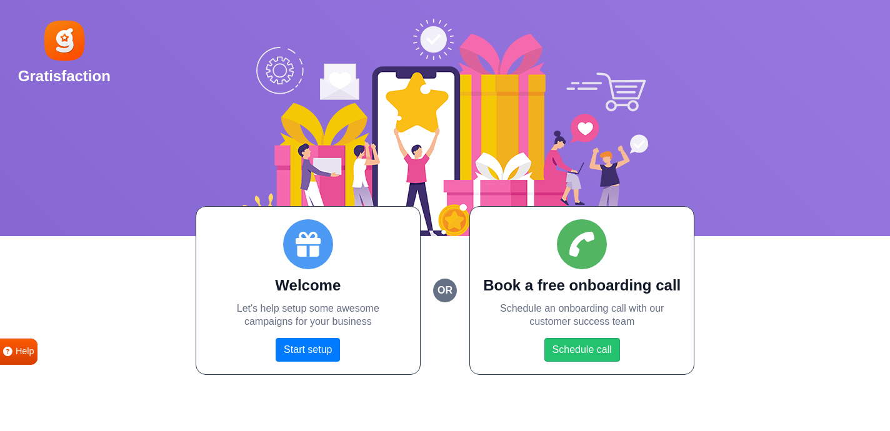 This screenshot has width=890, height=431. Describe the element at coordinates (64, 76) in the screenshot. I see `h2: Gratisfaction` at that location.